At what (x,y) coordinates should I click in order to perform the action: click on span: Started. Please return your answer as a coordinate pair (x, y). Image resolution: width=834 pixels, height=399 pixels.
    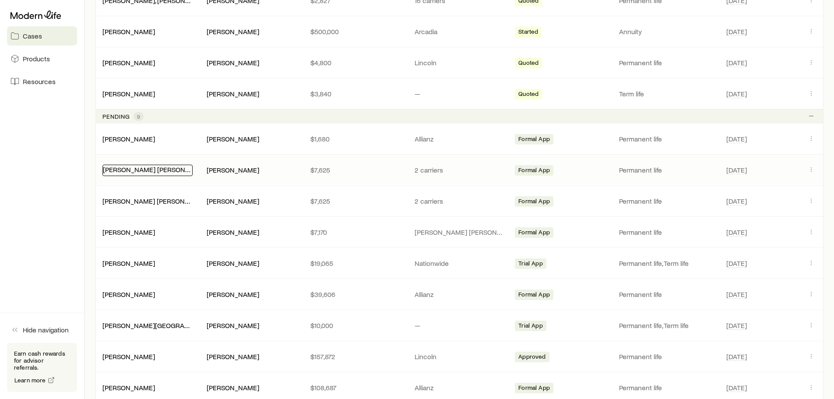
    Looking at the image, I should click on (528, 32).